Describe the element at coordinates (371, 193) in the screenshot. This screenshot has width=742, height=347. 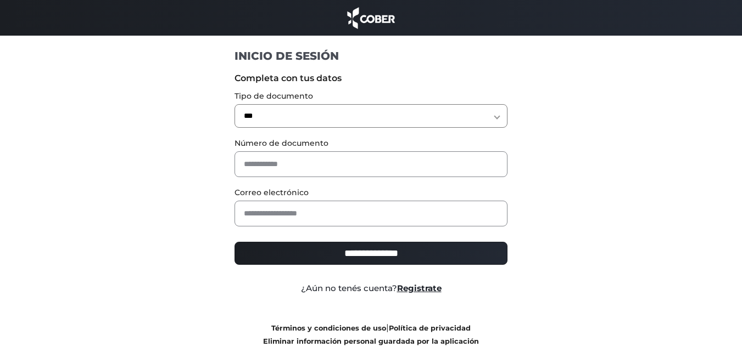
I see `label: Correo electrónico` at that location.